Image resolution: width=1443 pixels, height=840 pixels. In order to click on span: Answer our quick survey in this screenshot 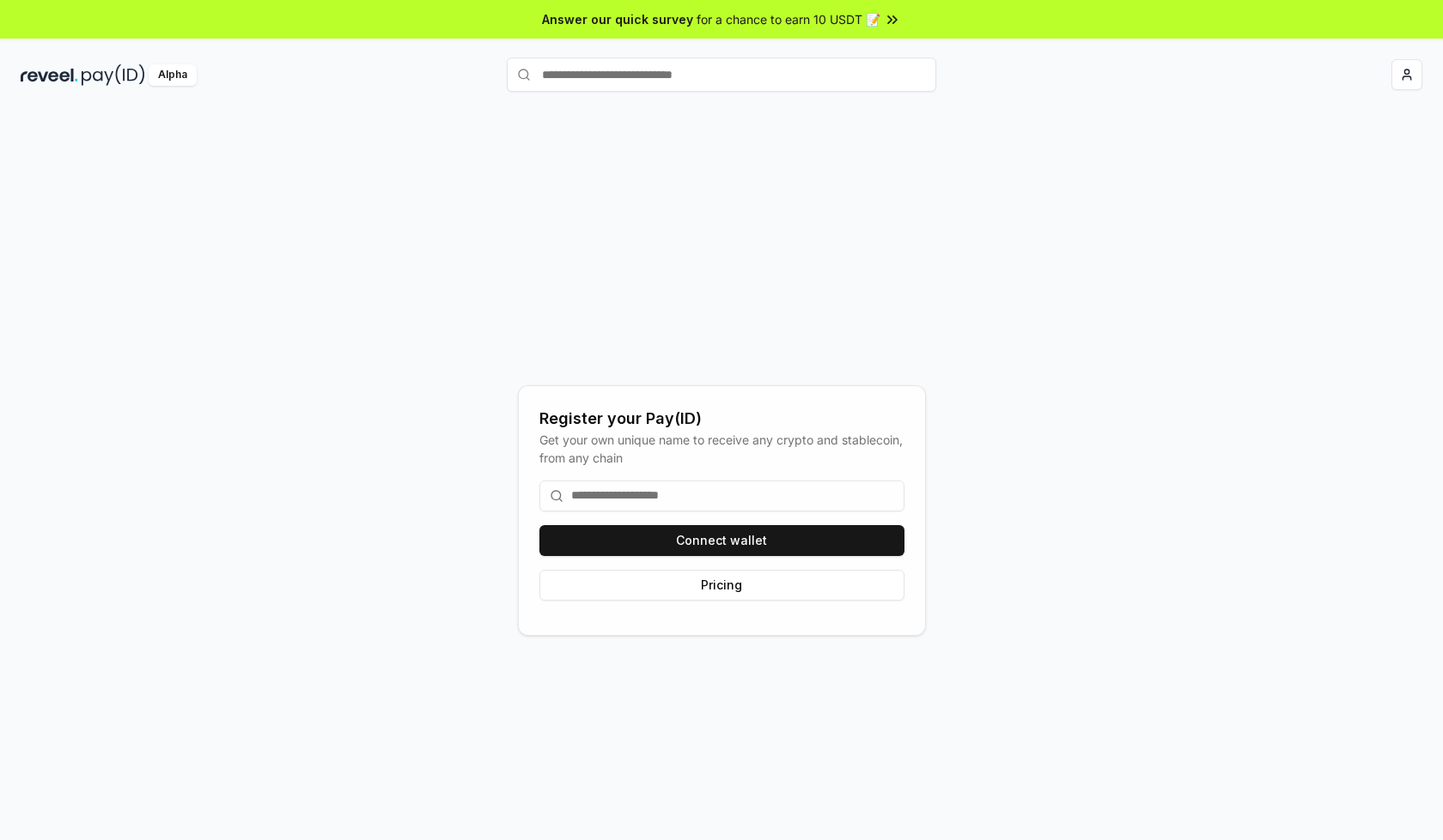, I will do `click(617, 19)`.